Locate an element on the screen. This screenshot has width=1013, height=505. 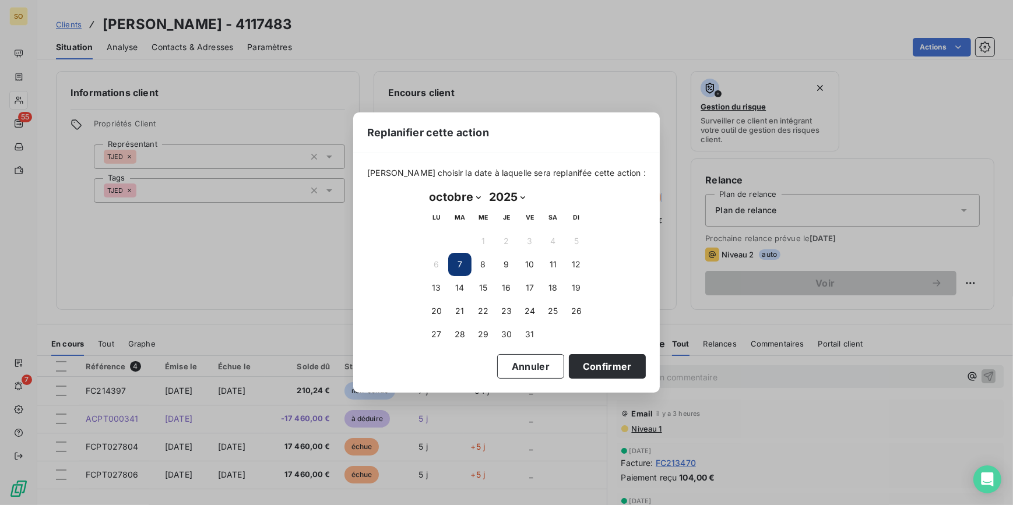
button: 17 is located at coordinates (530, 288).